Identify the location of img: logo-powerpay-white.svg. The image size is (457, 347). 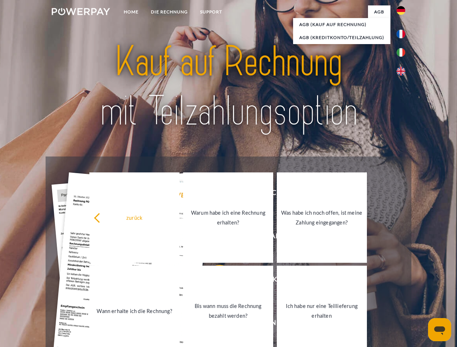
(81, 12).